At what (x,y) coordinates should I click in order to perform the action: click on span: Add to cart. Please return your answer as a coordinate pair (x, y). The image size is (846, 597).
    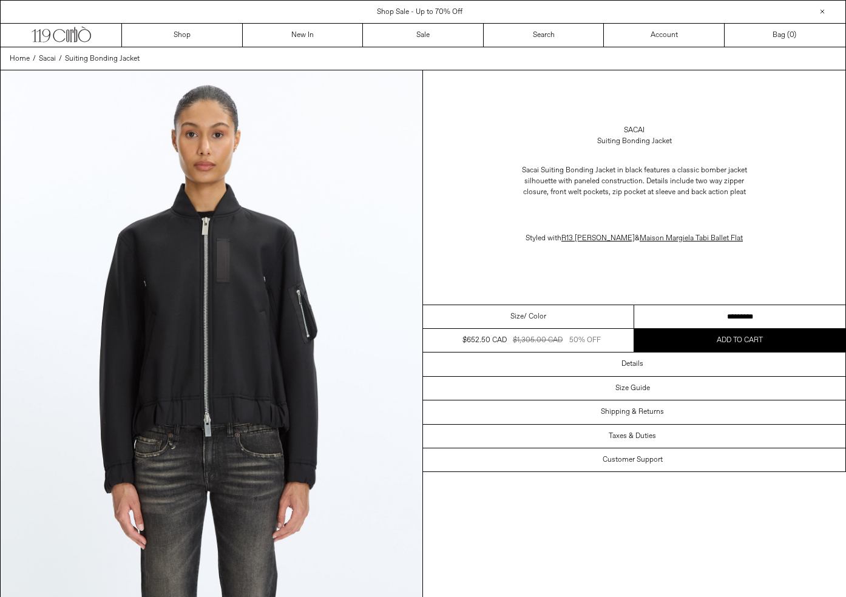
    Looking at the image, I should click on (739, 340).